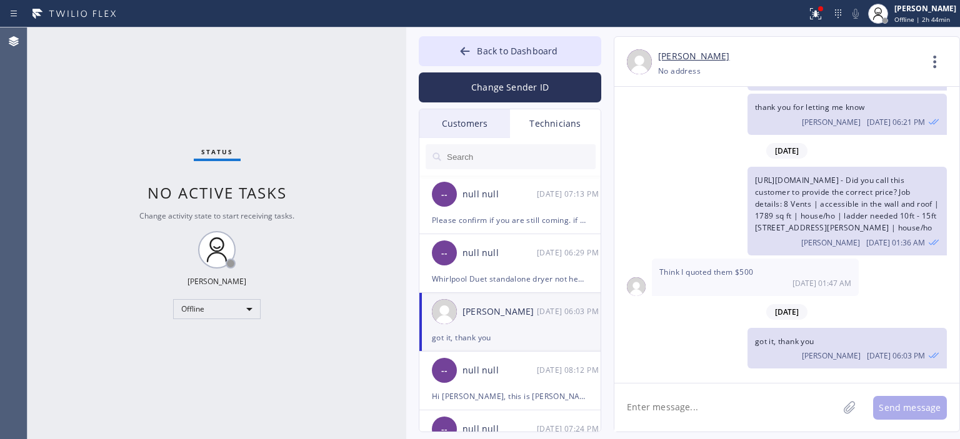  I want to click on input: Search, so click(521, 157).